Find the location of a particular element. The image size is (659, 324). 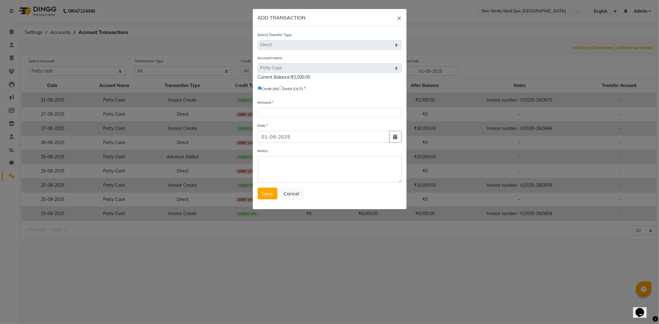

h6: ADD TRANSACTION is located at coordinates (282, 18).